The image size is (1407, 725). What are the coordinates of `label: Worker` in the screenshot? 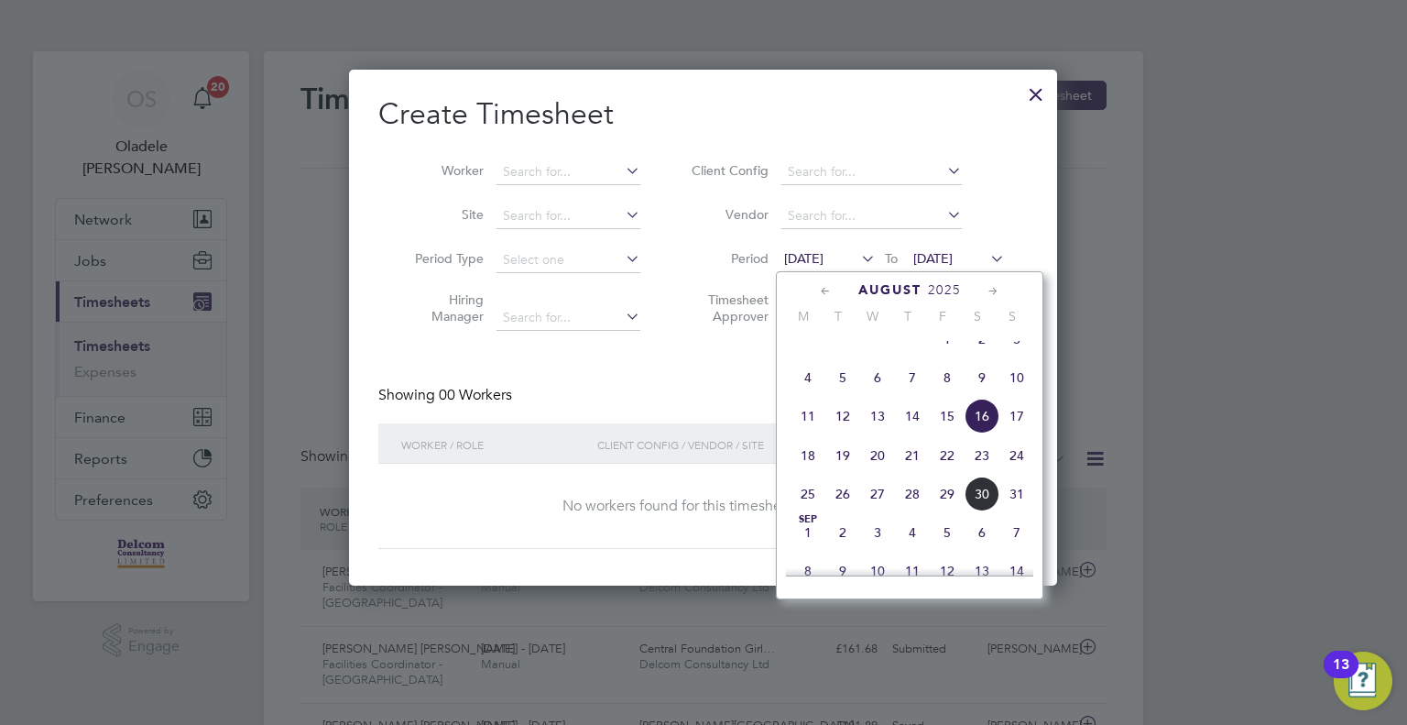 It's located at (442, 170).